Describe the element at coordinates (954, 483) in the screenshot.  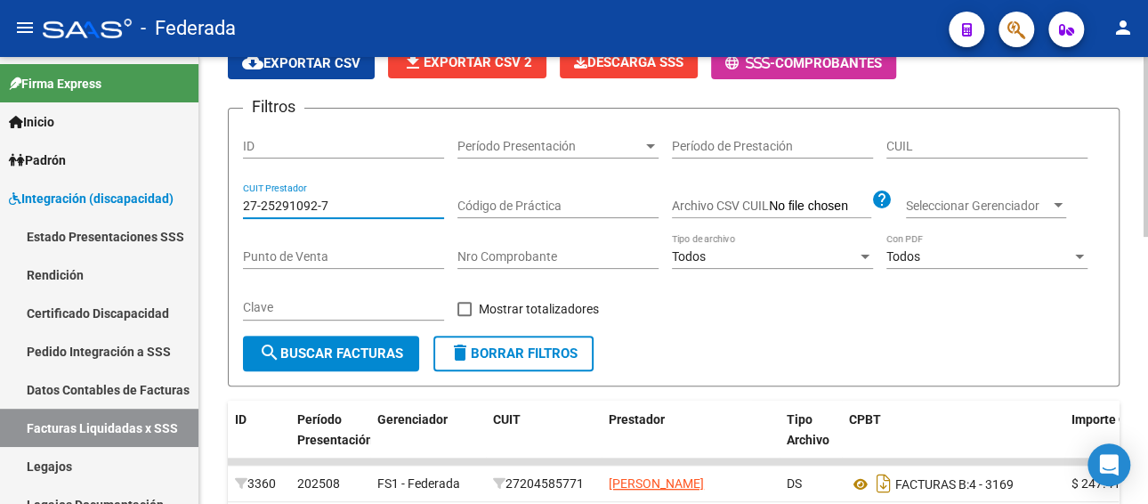
I see `div: 4 - 3169` at that location.